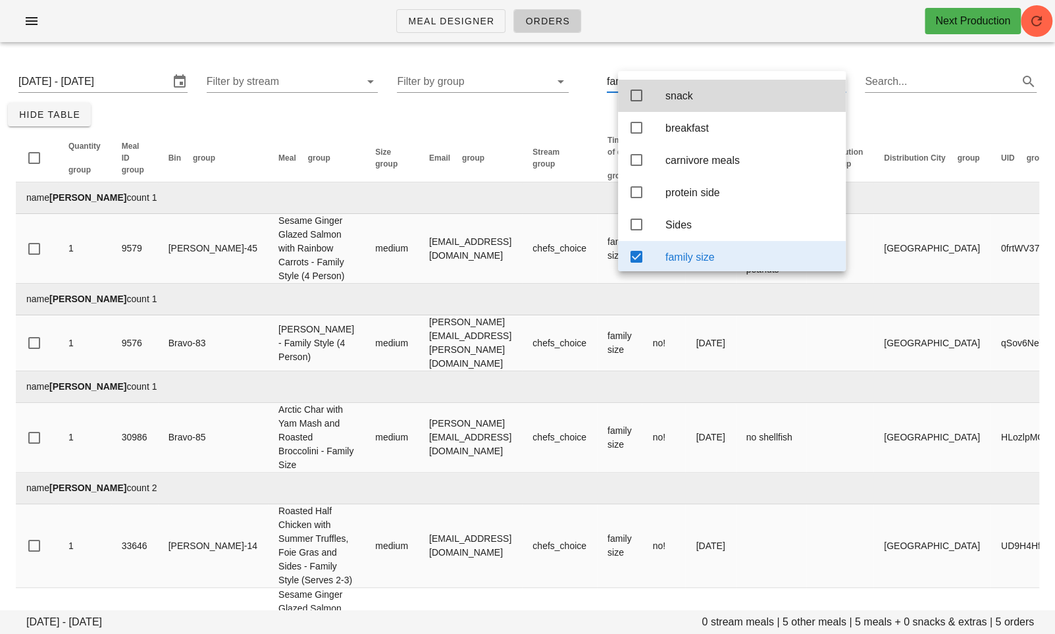 Image resolution: width=1055 pixels, height=634 pixels. What do you see at coordinates (383, 152) in the screenshot?
I see `span: Size` at bounding box center [383, 152].